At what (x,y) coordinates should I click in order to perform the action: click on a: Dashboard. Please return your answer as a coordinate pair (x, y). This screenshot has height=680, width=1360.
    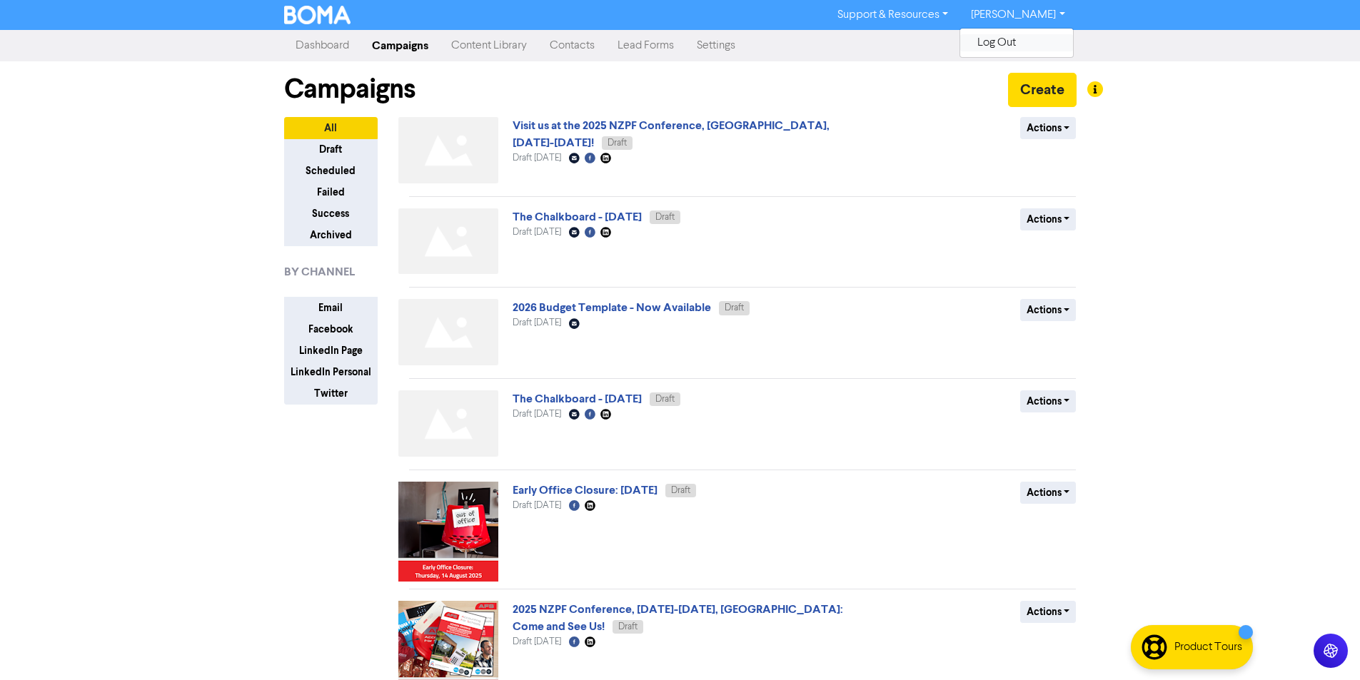
    Looking at the image, I should click on (322, 46).